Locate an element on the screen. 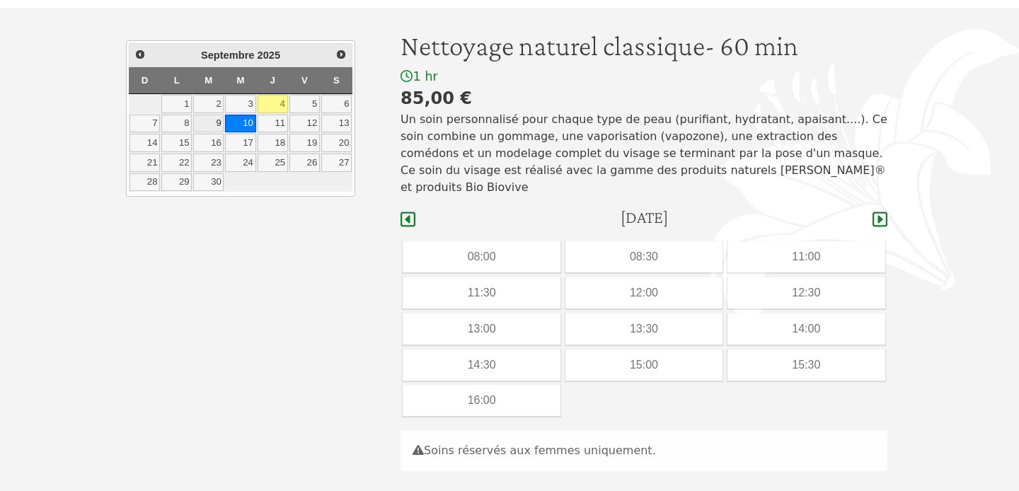 This screenshot has height=491, width=1019. a: 15 is located at coordinates (176, 143).